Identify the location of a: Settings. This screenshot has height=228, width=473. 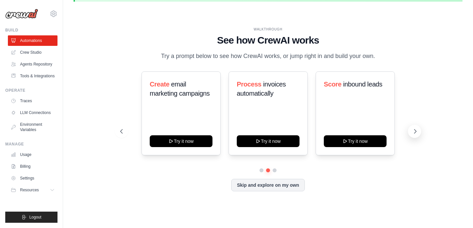
(32, 179).